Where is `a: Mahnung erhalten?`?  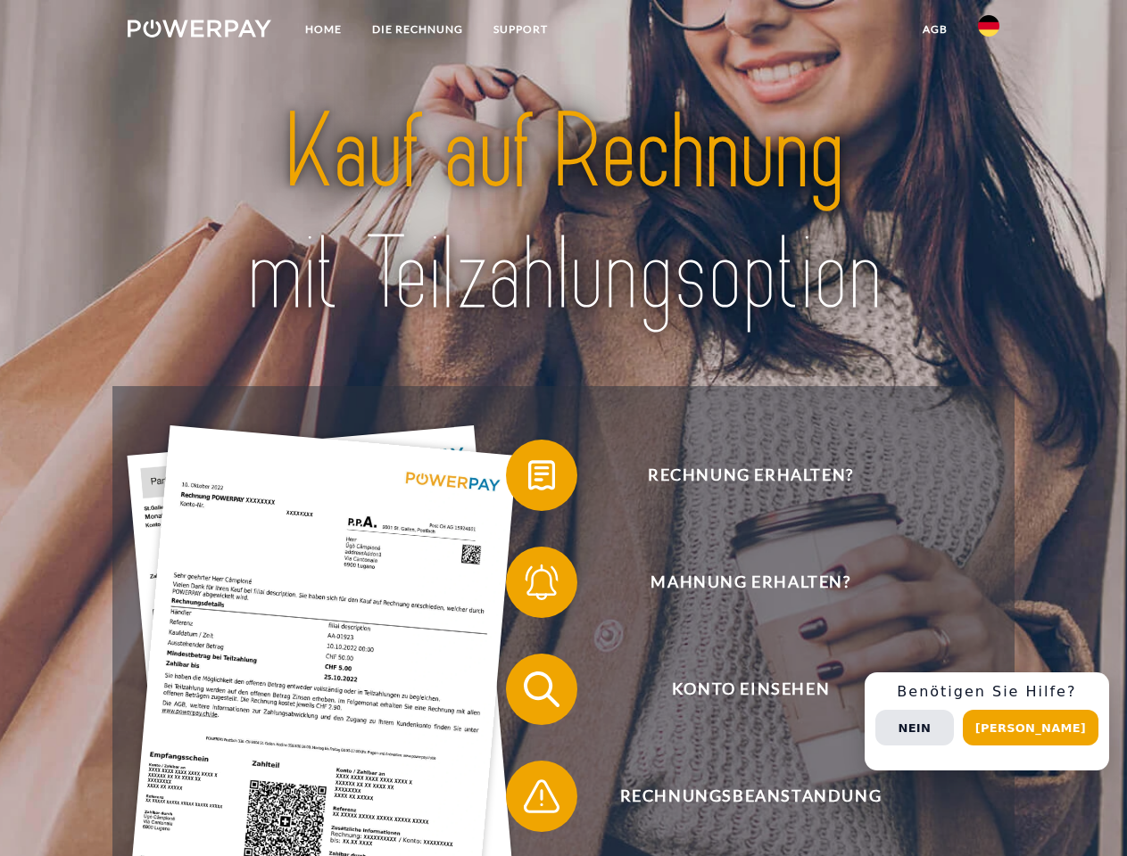
a: Mahnung erhalten? is located at coordinates (738, 583).